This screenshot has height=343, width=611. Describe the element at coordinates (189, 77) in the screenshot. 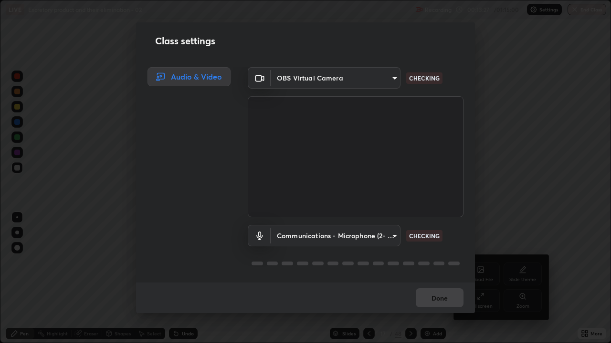

I see `div: Audio & Video` at that location.